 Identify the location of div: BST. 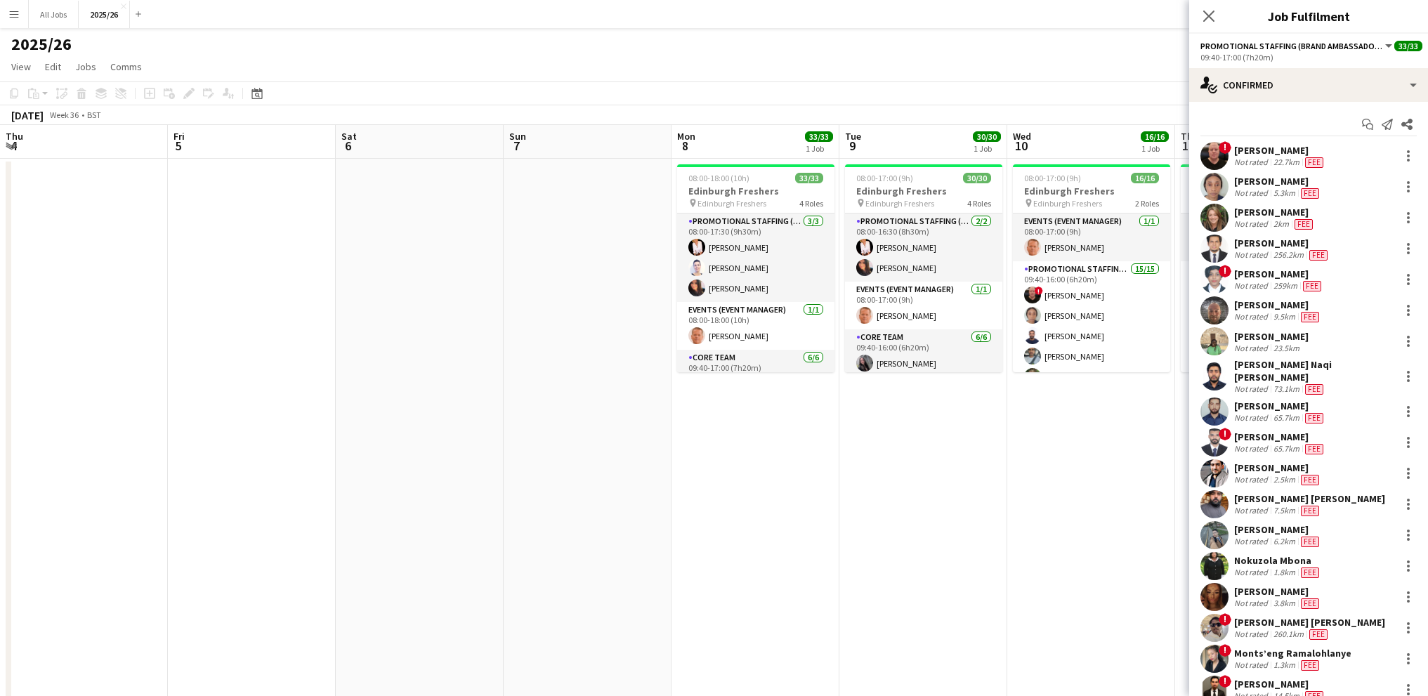
(94, 115).